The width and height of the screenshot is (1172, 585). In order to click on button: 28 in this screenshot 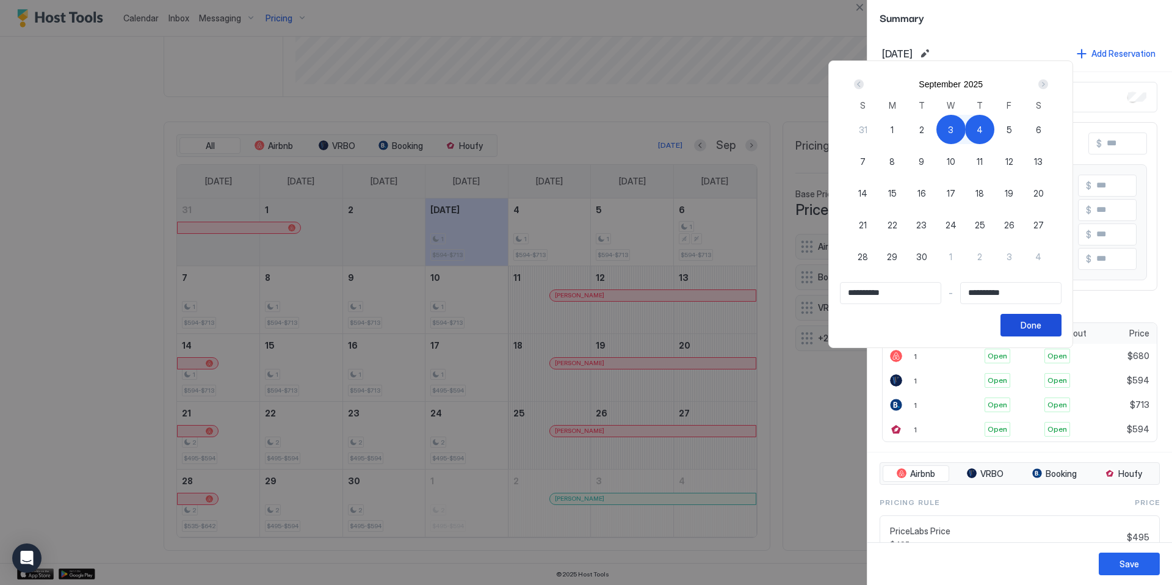, I will do `click(863, 256)`.